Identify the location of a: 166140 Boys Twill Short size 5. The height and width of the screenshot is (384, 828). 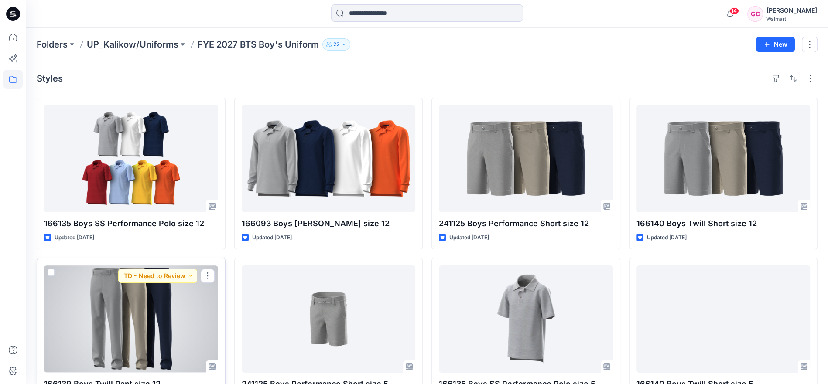
(723, 319).